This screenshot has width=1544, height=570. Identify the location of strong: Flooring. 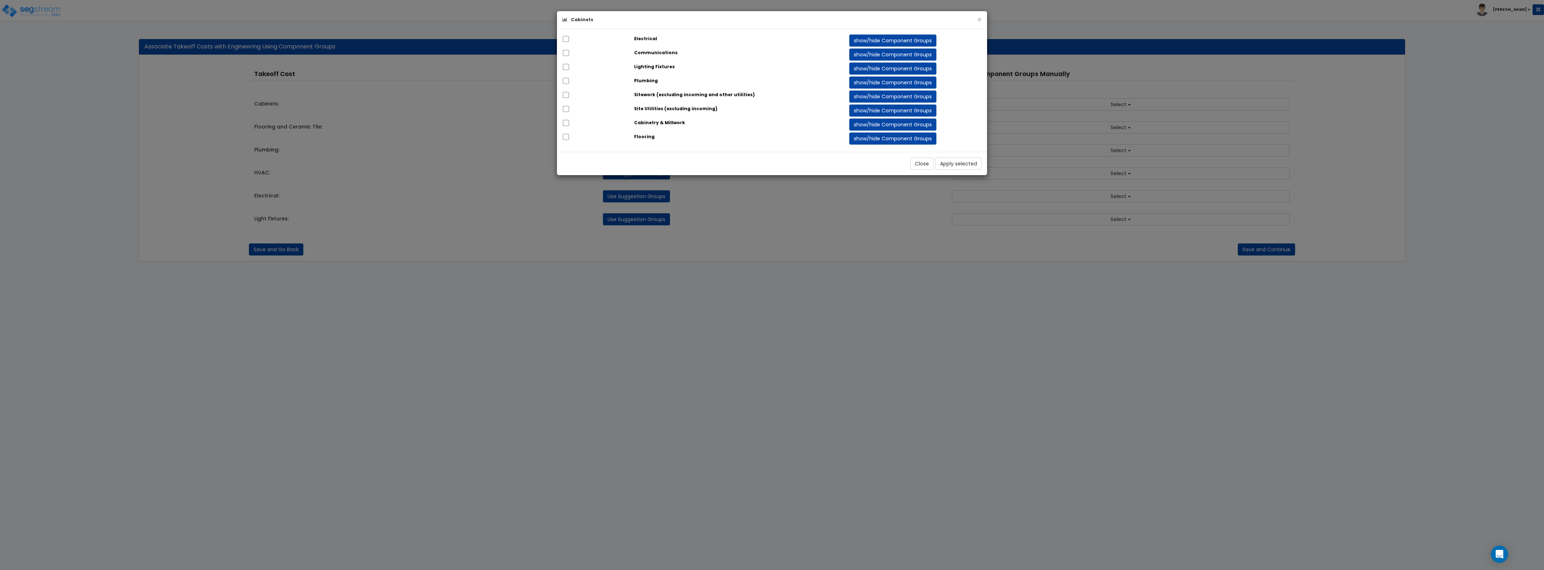
(644, 136).